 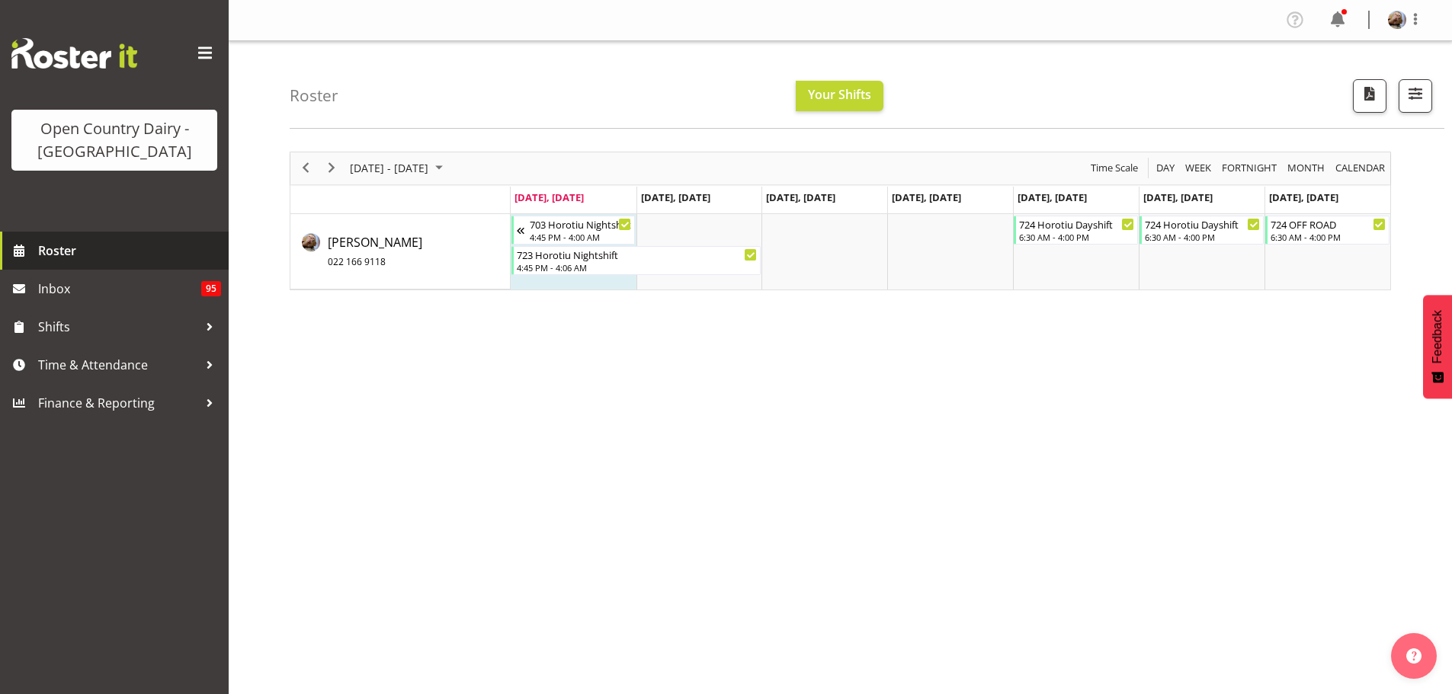 What do you see at coordinates (1306, 168) in the screenshot?
I see `button: Timeline Month` at bounding box center [1306, 168].